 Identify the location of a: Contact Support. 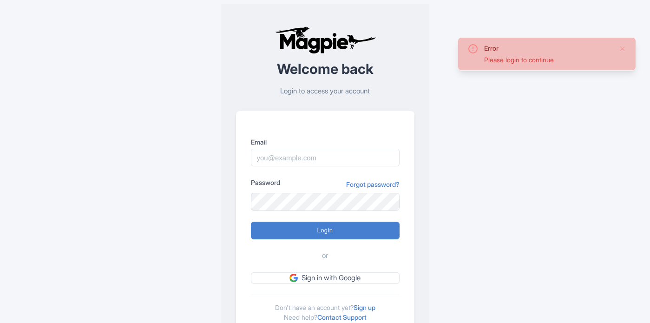
(342, 317).